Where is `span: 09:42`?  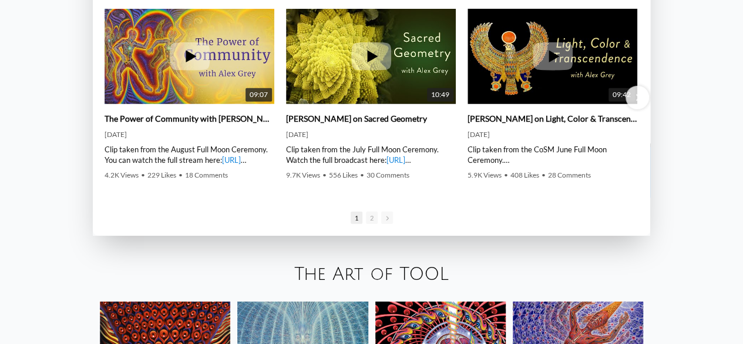
span: 09:42 is located at coordinates (622, 95).